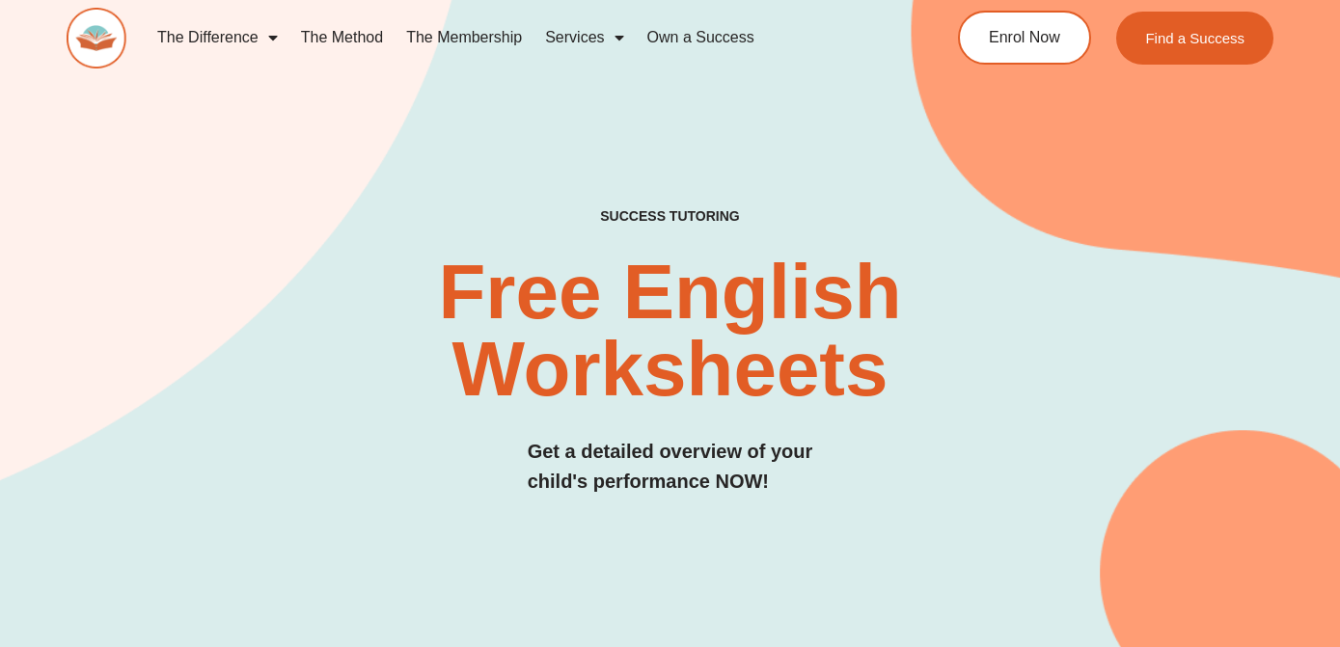 This screenshot has height=647, width=1340. Describe the element at coordinates (1194, 38) in the screenshot. I see `span: Find a Success` at that location.